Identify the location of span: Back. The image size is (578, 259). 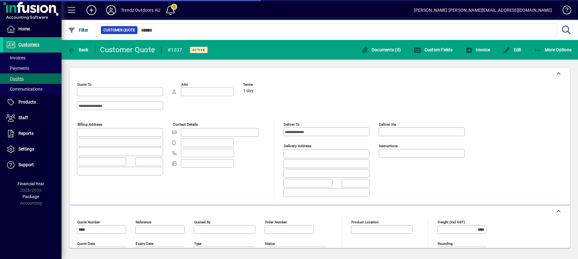
(78, 50).